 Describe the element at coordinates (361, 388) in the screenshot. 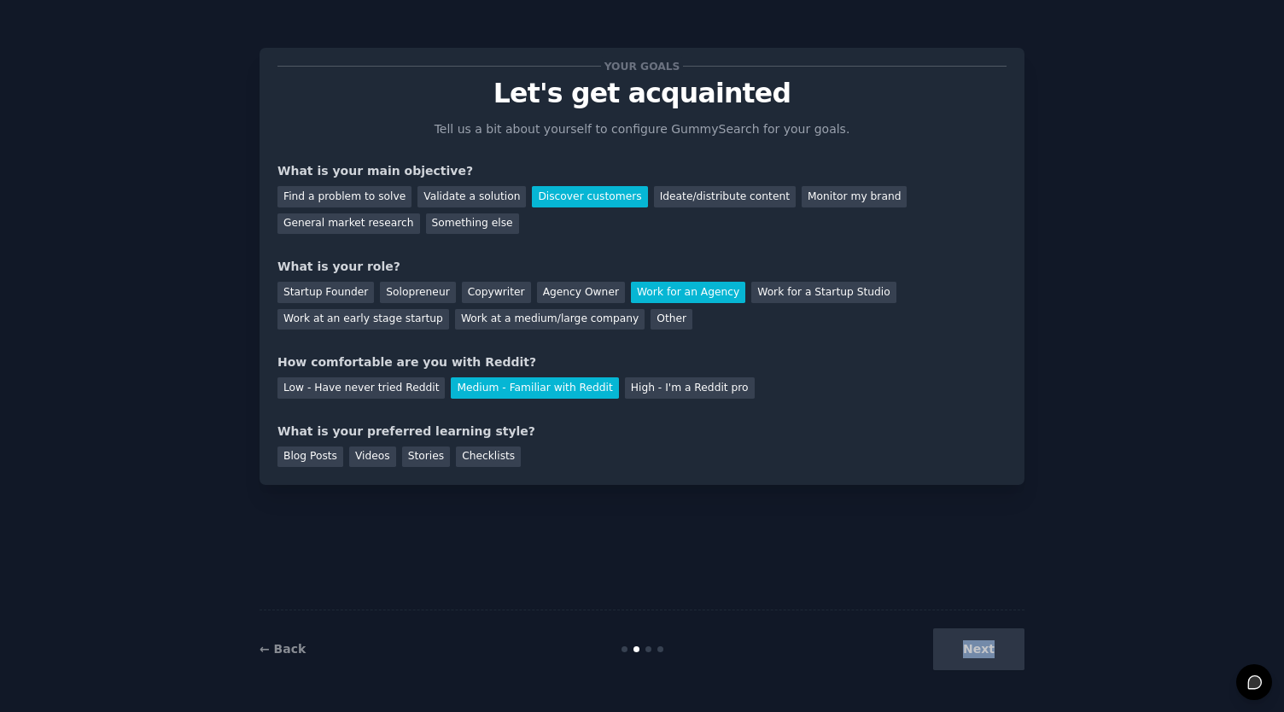

I see `div: Low - Have never tried Reddit` at that location.